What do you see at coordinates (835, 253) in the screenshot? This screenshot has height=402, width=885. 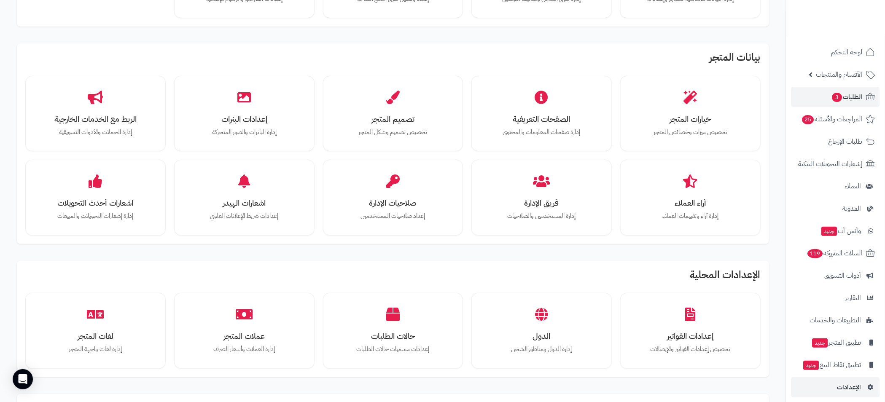 I see `span: السلات المتروكة` at bounding box center [835, 253].